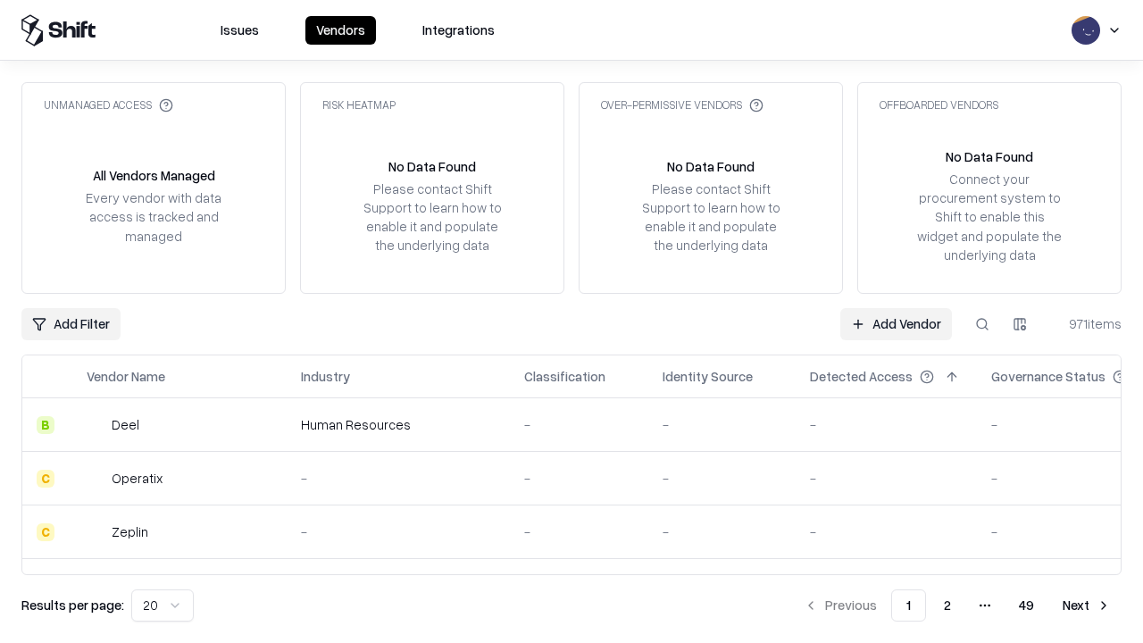 The image size is (1143, 643). Describe the element at coordinates (947, 605) in the screenshot. I see `button: 2` at that location.